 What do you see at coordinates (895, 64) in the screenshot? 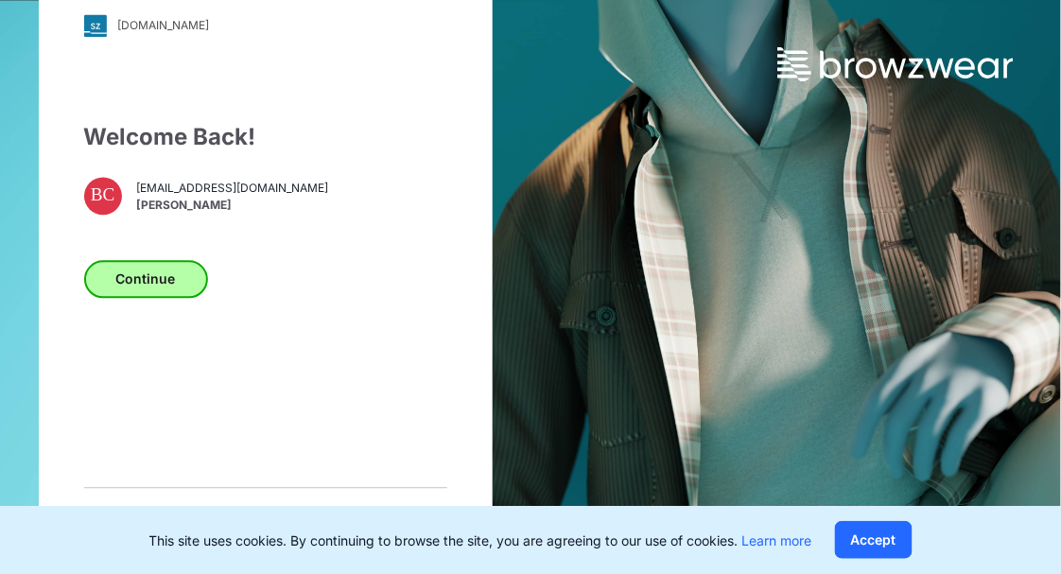
I see `img: browzwear-logo.73288ffb.svg` at bounding box center [895, 64].